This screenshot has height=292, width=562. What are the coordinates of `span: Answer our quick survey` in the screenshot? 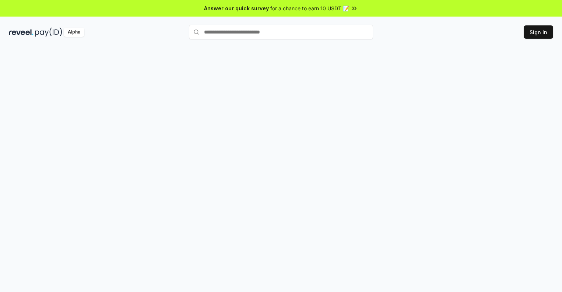 It's located at (236, 8).